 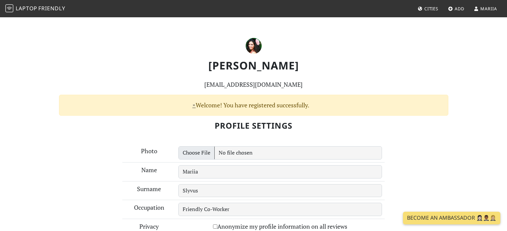 What do you see at coordinates (52, 8) in the screenshot?
I see `span: Friendly` at bounding box center [52, 8].